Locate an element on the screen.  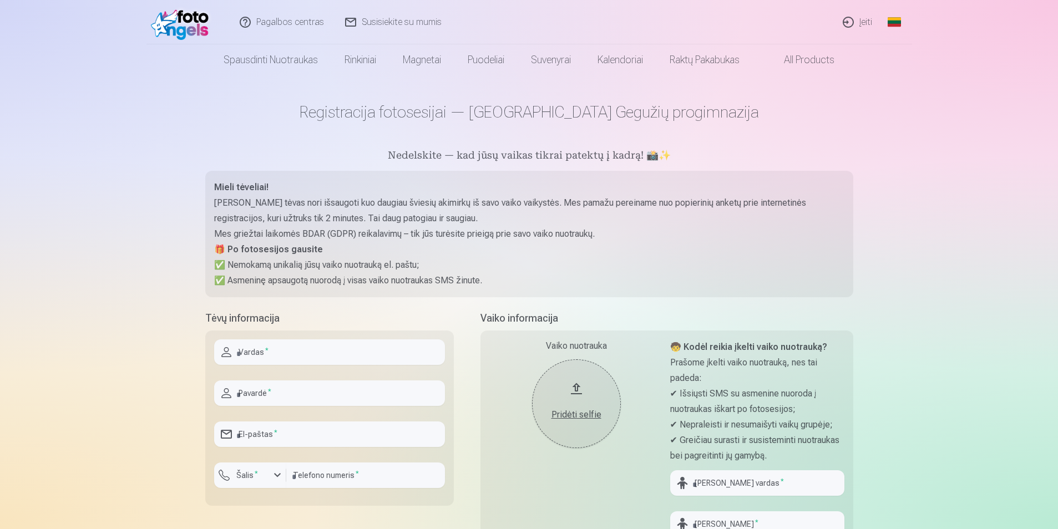
div: Vaiko nuotrauka is located at coordinates (576, 346).